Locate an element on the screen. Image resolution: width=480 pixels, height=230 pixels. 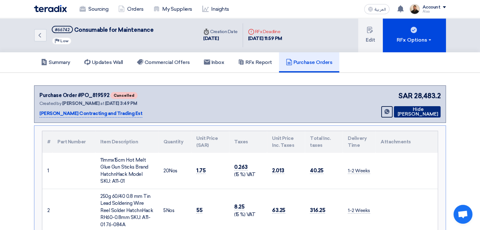
h5: Consumable for Maintenance is located at coordinates (103, 30).